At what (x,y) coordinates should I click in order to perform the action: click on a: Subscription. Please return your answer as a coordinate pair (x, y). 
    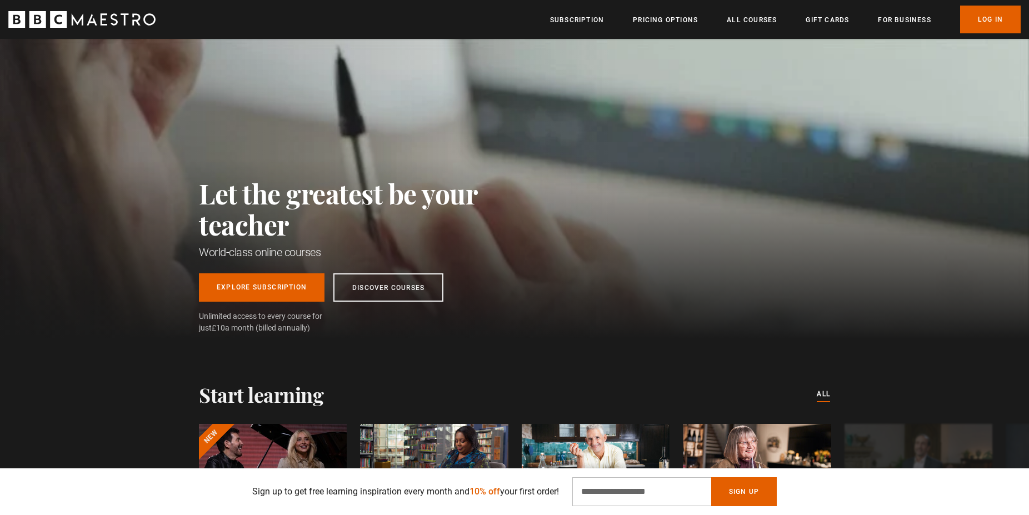
    Looking at the image, I should click on (577, 20).